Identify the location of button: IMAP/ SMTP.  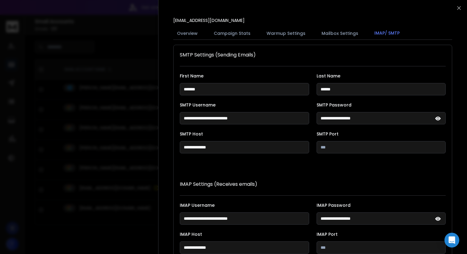
(387, 33).